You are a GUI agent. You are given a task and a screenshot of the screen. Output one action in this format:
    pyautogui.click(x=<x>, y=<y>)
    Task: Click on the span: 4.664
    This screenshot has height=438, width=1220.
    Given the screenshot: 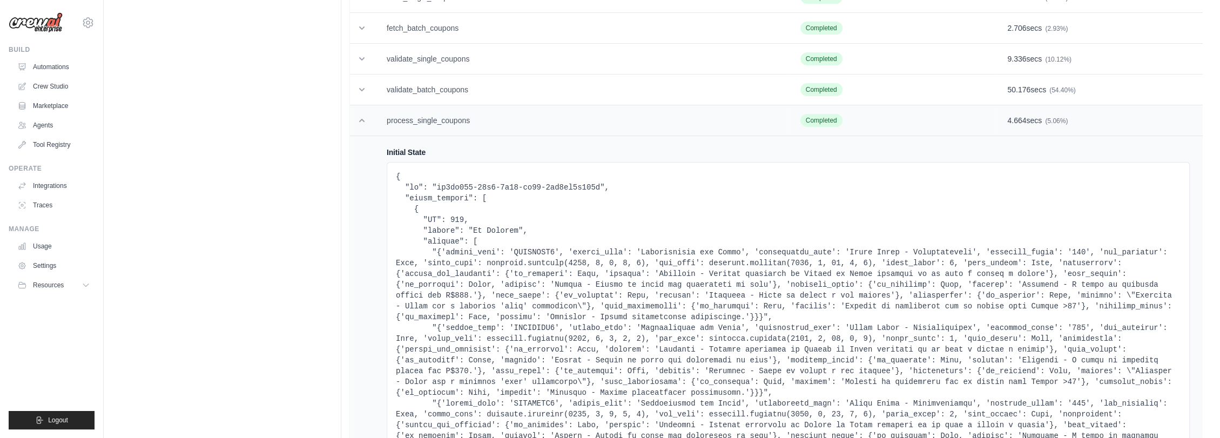 What is the action you would take?
    pyautogui.click(x=1016, y=120)
    